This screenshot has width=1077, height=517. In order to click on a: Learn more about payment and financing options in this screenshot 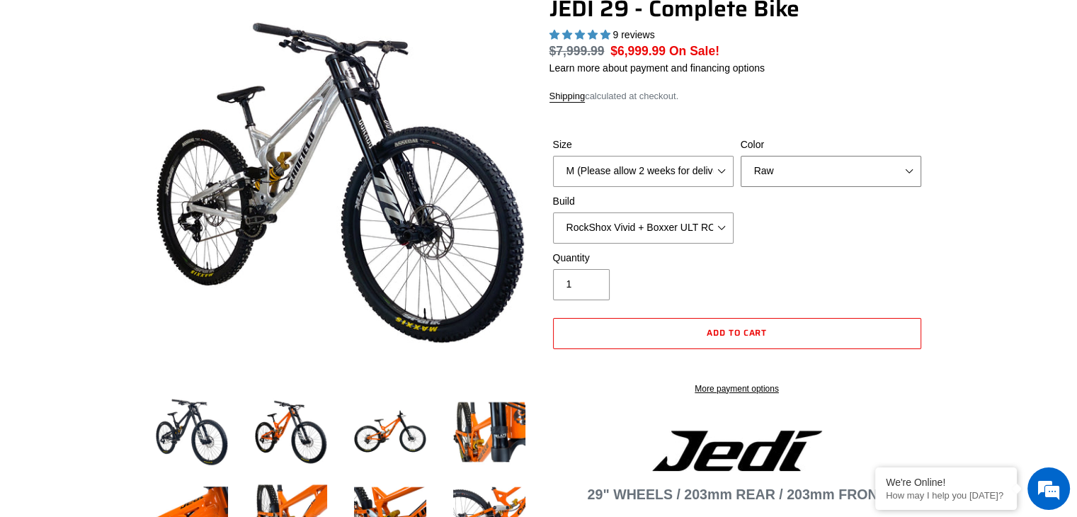, I will do `click(657, 68)`.